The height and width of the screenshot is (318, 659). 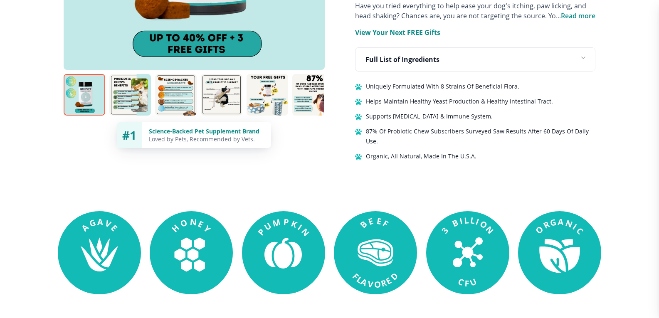 What do you see at coordinates (207, 131) in the screenshot?
I see `div: Science-Backed Pet Supplement Brand` at bounding box center [207, 131].